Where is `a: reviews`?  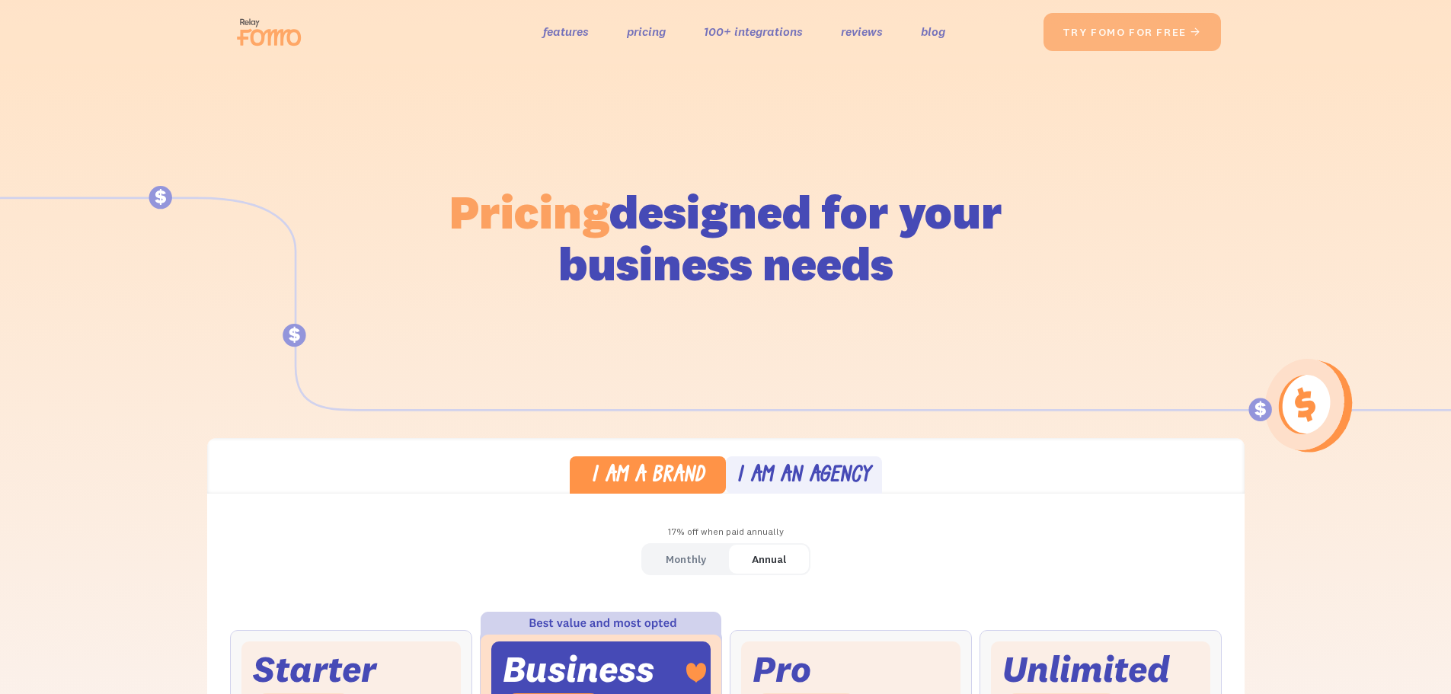
a: reviews is located at coordinates (861, 31).